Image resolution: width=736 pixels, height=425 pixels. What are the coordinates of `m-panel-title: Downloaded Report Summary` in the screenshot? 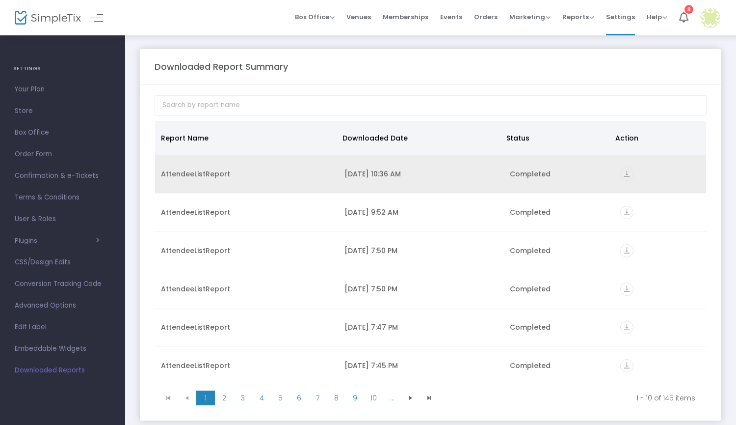 It's located at (221, 66).